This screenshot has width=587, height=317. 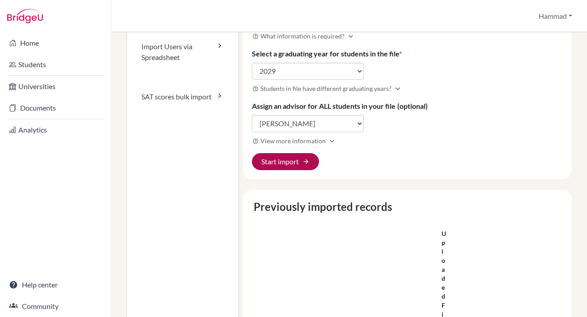 I want to click on button: View more informationExpand more, so click(x=294, y=140).